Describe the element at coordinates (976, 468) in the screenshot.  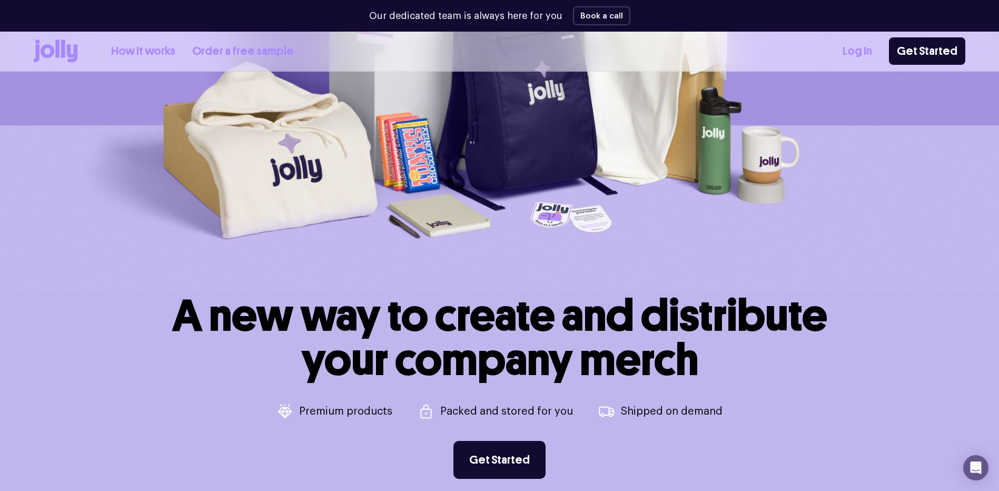
I see `div: Open Intercom Messenger` at that location.